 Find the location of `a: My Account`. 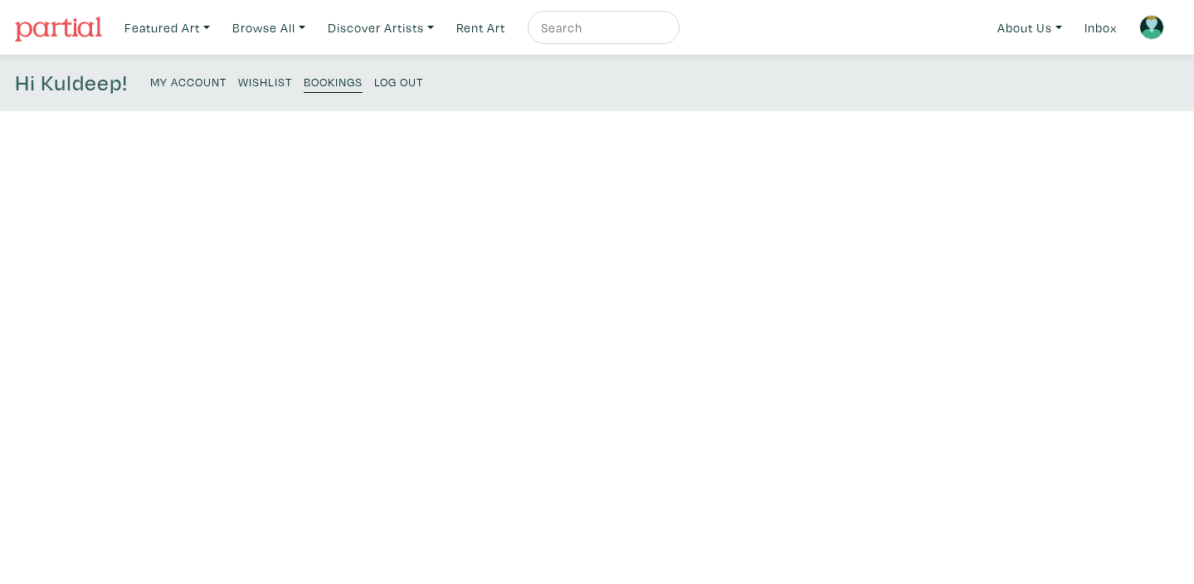

a: My Account is located at coordinates (188, 81).